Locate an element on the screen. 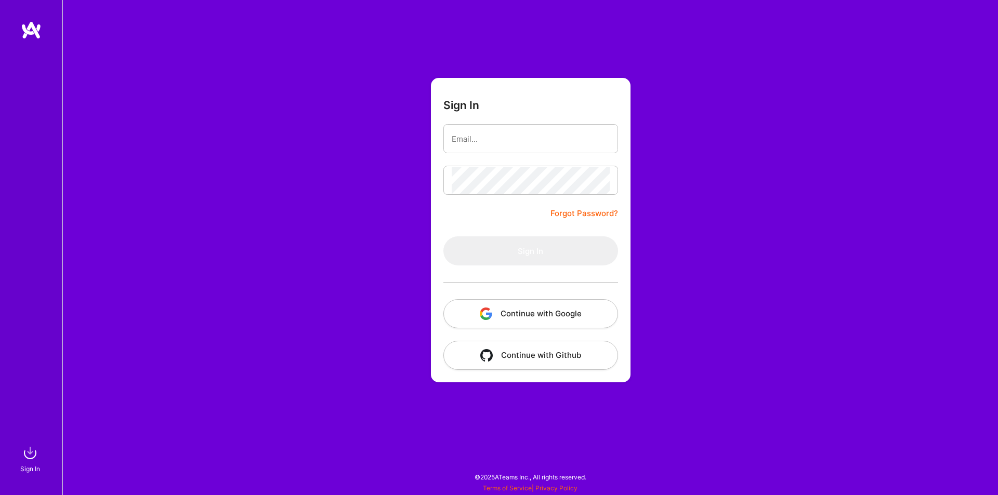  h3: Sign In is located at coordinates (461, 105).